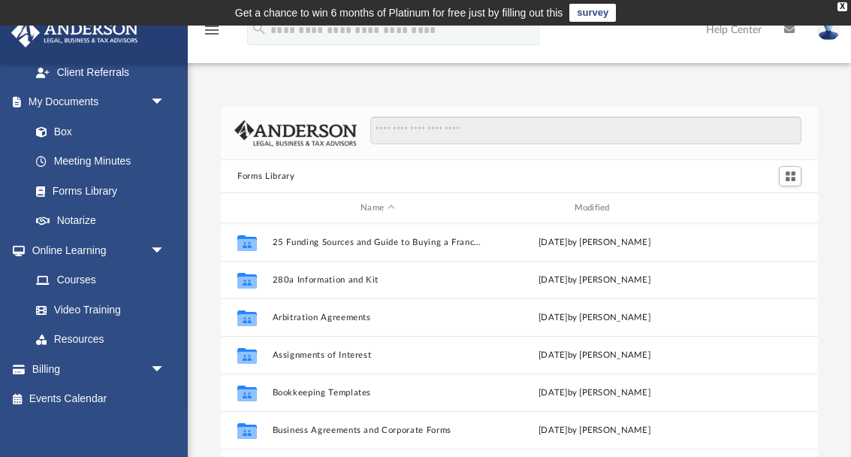 Image resolution: width=851 pixels, height=457 pixels. What do you see at coordinates (378, 355) in the screenshot?
I see `button: Assignments of Interest` at bounding box center [378, 355].